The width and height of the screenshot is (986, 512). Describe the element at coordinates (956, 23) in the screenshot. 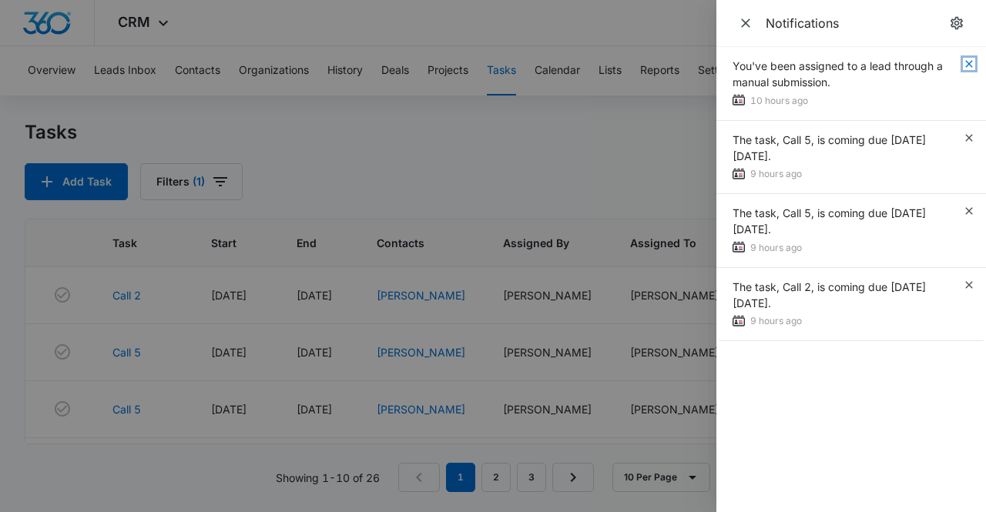

I see `a: notifications.title` at that location.